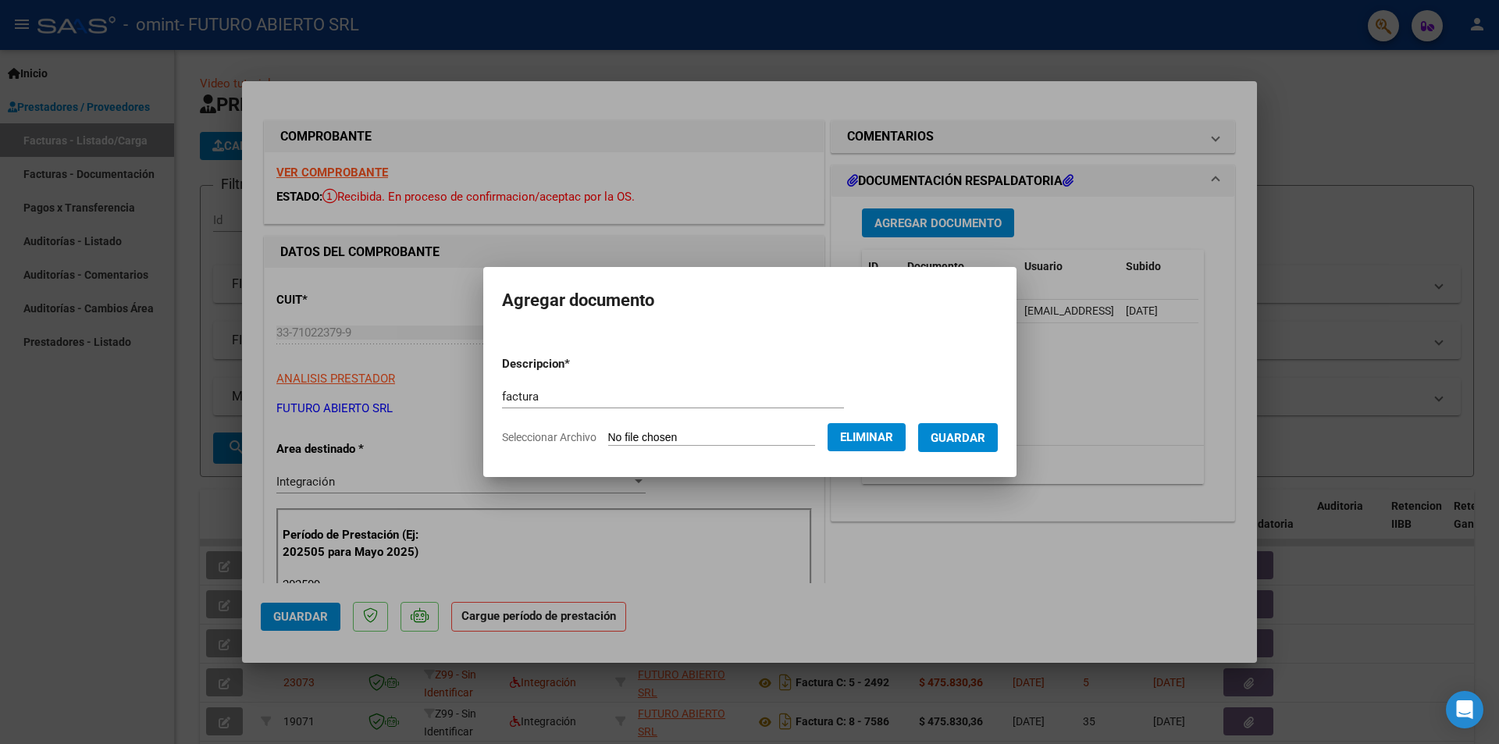 This screenshot has width=1499, height=744. What do you see at coordinates (576, 364) in the screenshot?
I see `p: Descripcion` at bounding box center [576, 364].